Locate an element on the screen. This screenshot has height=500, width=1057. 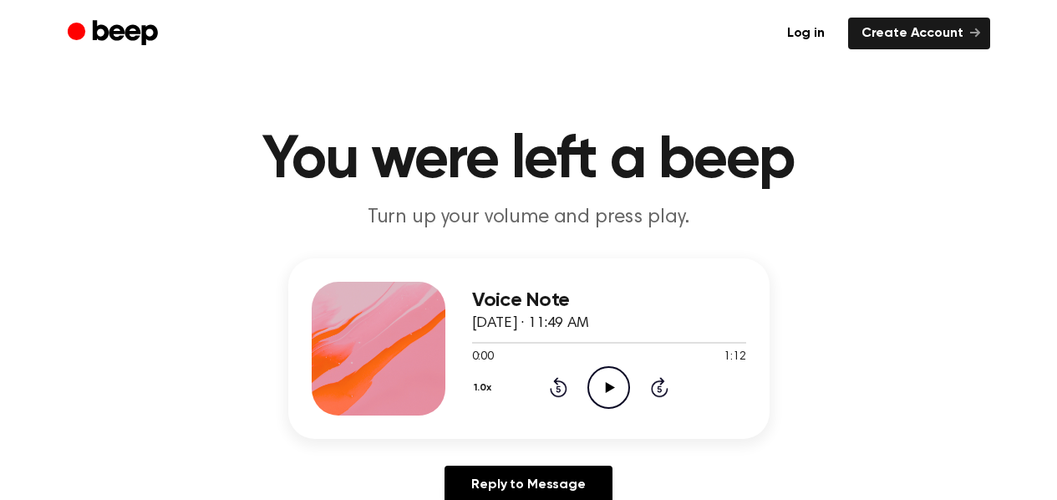
button: 1.0x is located at coordinates (485, 388).